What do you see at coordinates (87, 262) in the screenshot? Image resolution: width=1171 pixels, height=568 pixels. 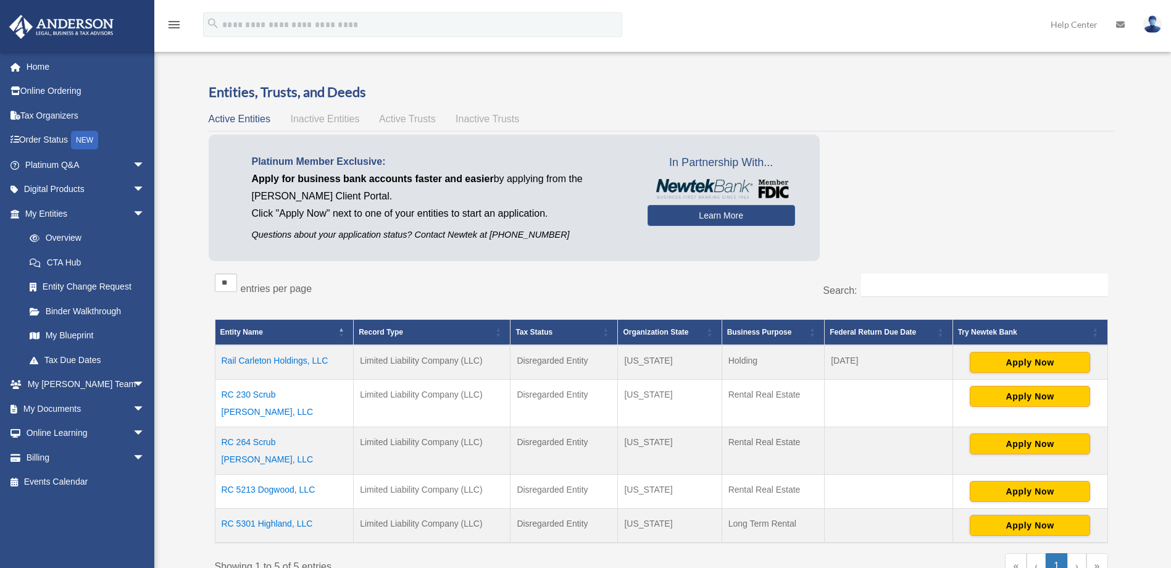 I see `a: CTA Hub` at bounding box center [87, 262].